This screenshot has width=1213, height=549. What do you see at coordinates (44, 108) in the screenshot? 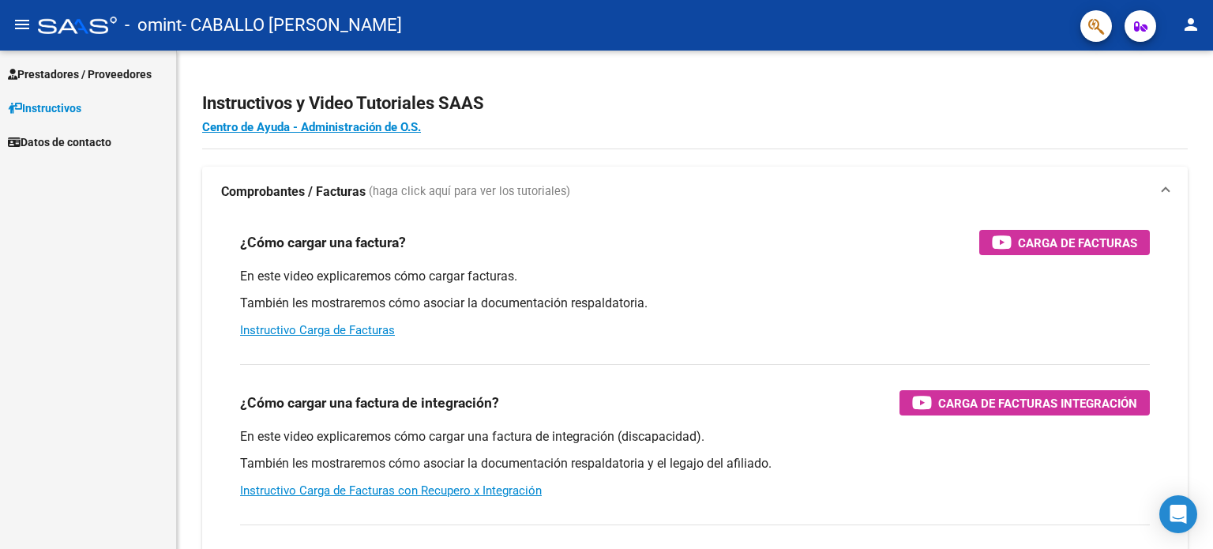
I see `span: Instructivos` at bounding box center [44, 108].